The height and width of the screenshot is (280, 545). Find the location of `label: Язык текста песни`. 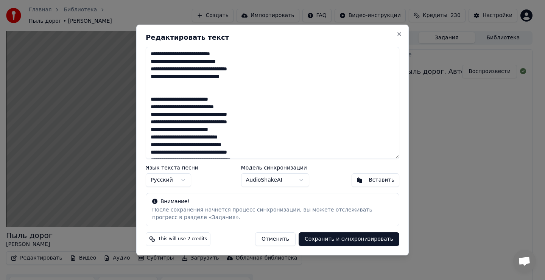

label: Язык текста песни is located at coordinates (172, 168).